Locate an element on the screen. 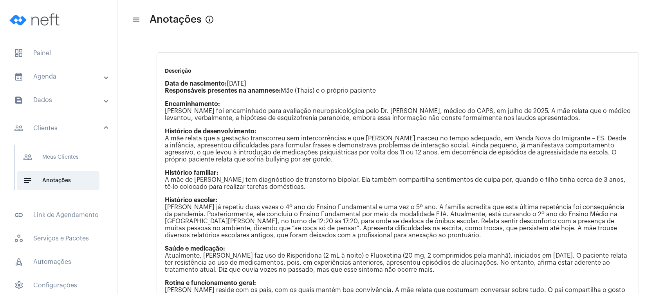 The height and width of the screenshot is (294, 664). strong: Histórico de desenvolvimento: is located at coordinates (211, 132).